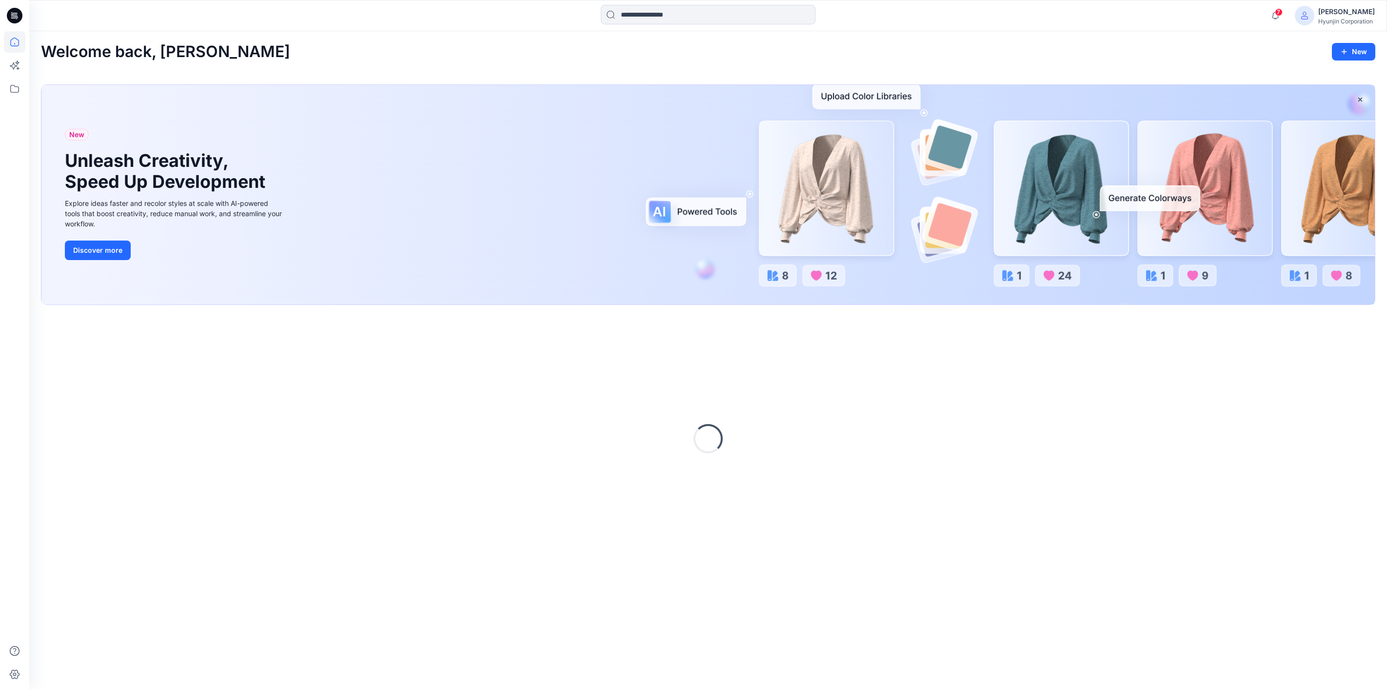 The height and width of the screenshot is (689, 1387). Describe the element at coordinates (1305, 16) in the screenshot. I see `svg: avatar` at that location.